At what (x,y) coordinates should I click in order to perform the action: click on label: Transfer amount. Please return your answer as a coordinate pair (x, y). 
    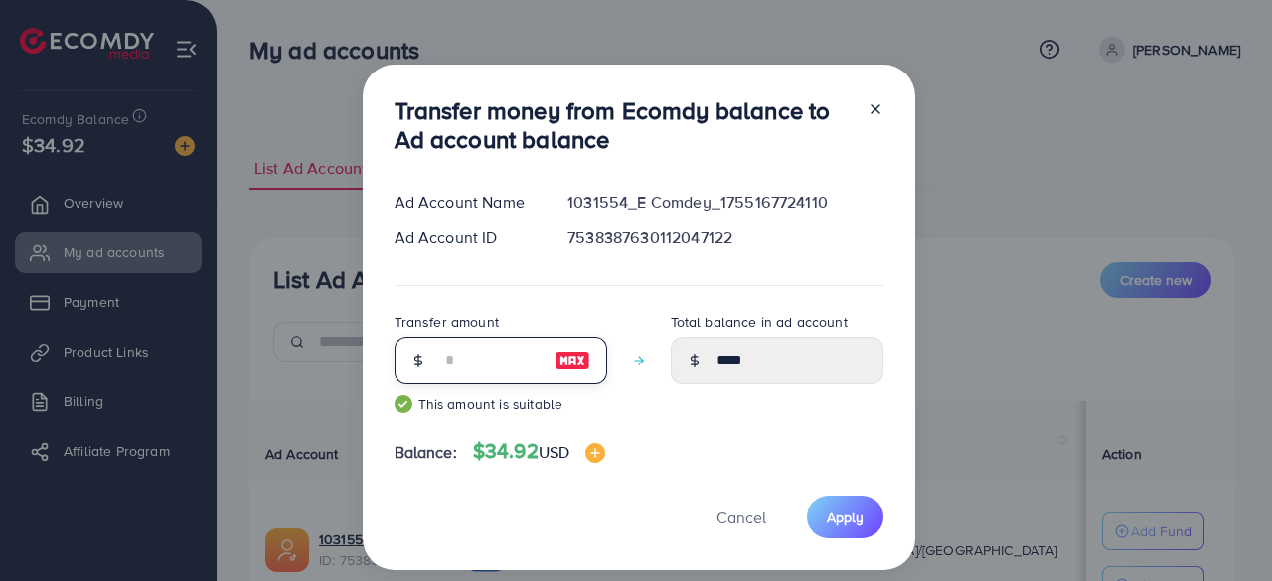
    Looking at the image, I should click on (446, 322).